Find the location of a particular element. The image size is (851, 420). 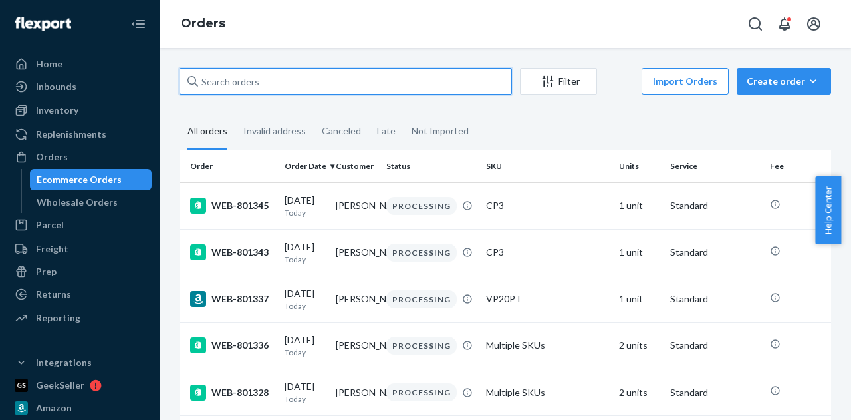

th: Units is located at coordinates (639, 166).